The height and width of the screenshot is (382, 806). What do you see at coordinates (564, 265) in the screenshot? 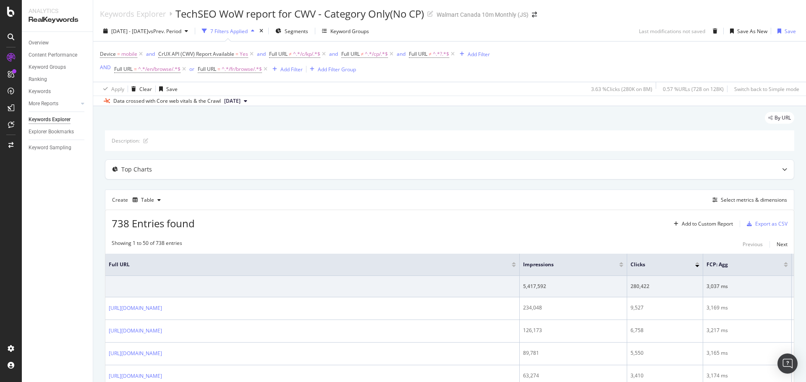
I see `span: Impressions` at bounding box center [564, 265].